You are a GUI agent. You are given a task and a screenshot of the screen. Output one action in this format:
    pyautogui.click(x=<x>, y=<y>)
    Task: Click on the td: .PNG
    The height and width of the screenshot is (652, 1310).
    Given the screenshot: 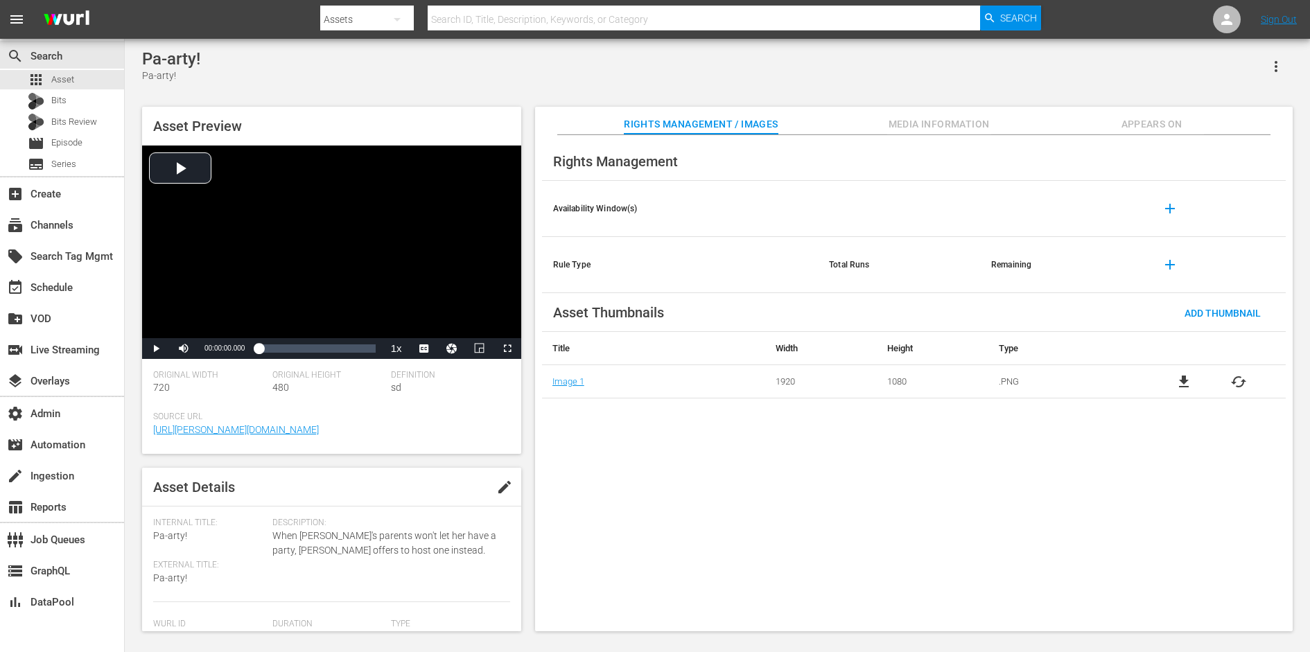 What is the action you would take?
    pyautogui.click(x=1062, y=382)
    